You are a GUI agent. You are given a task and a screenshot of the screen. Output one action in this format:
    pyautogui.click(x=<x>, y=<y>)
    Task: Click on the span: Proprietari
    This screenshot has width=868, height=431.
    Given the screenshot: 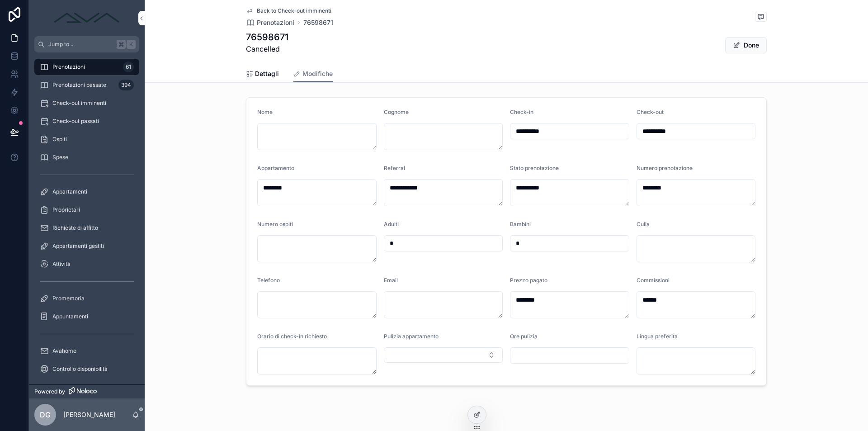 What is the action you would take?
    pyautogui.click(x=66, y=210)
    